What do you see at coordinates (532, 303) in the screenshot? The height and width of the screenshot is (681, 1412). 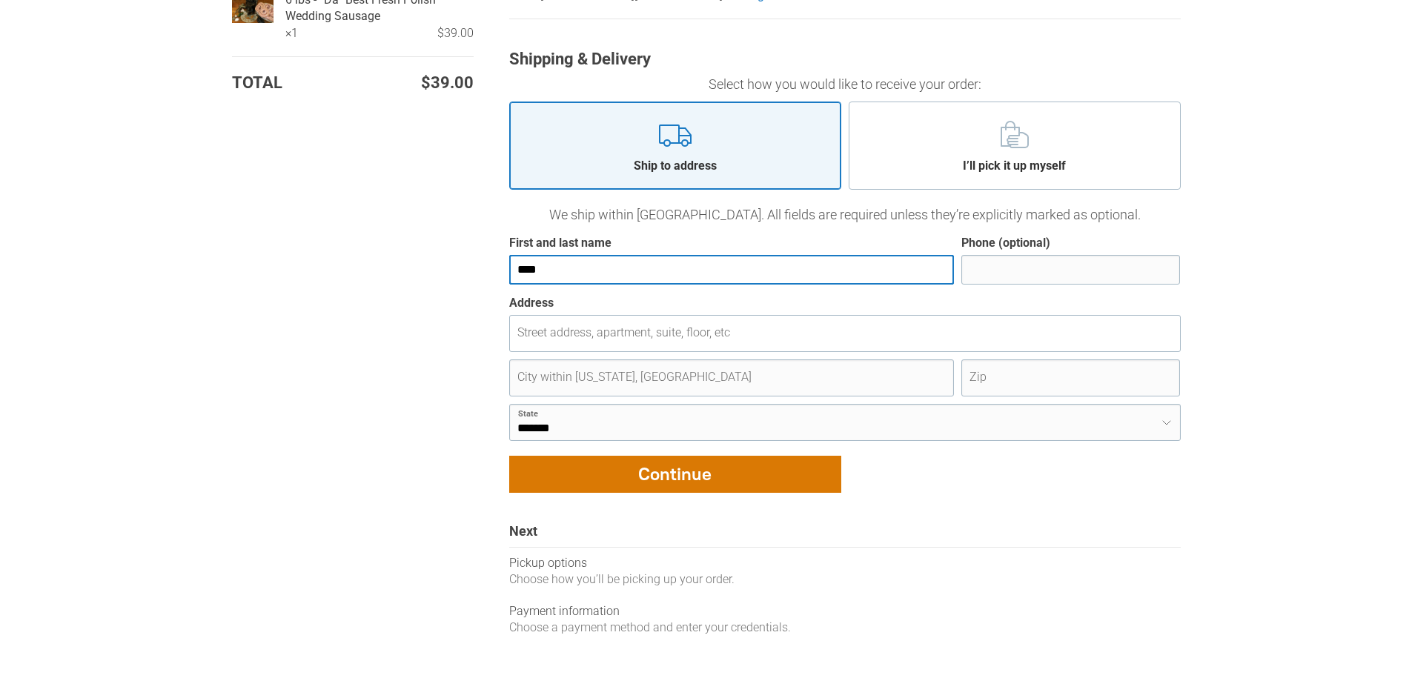 I see `div: Address` at bounding box center [532, 303].